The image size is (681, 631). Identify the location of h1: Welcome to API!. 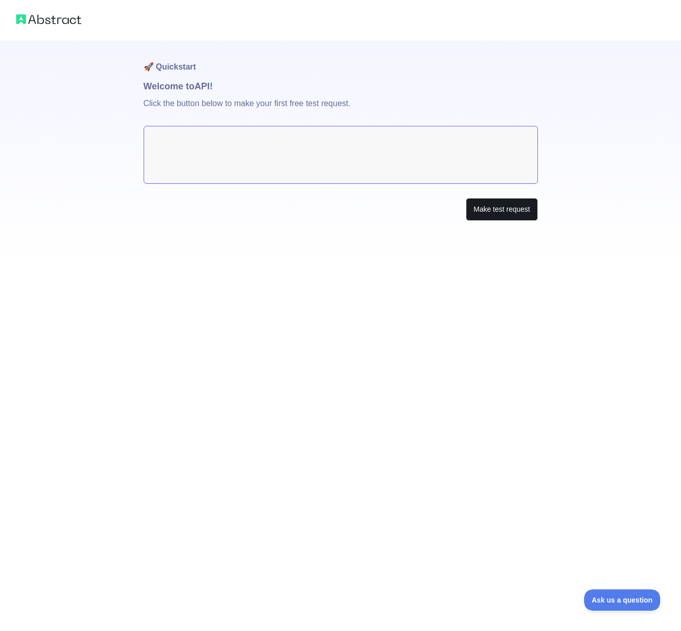
(340, 86).